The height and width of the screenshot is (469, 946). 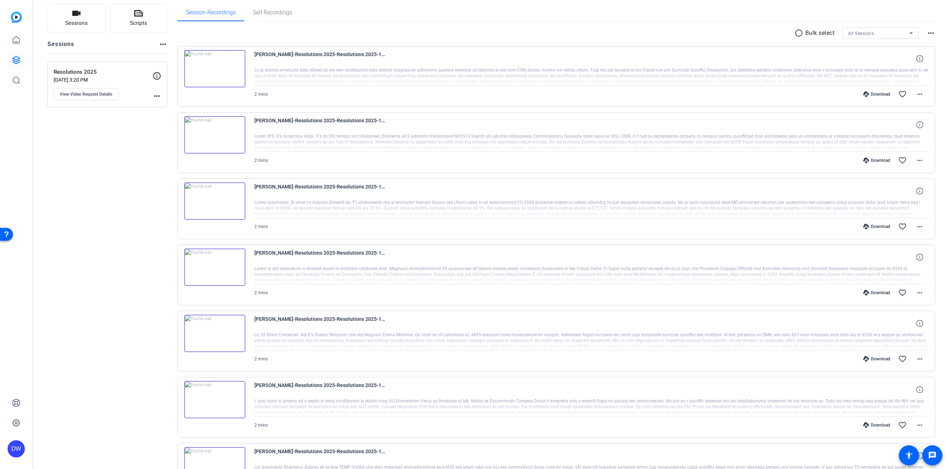 I want to click on button: Scripts, so click(x=139, y=18).